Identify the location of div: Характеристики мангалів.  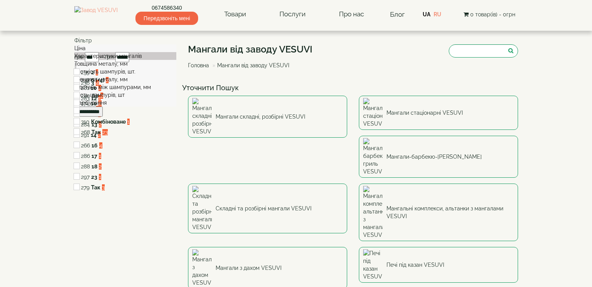
(125, 56).